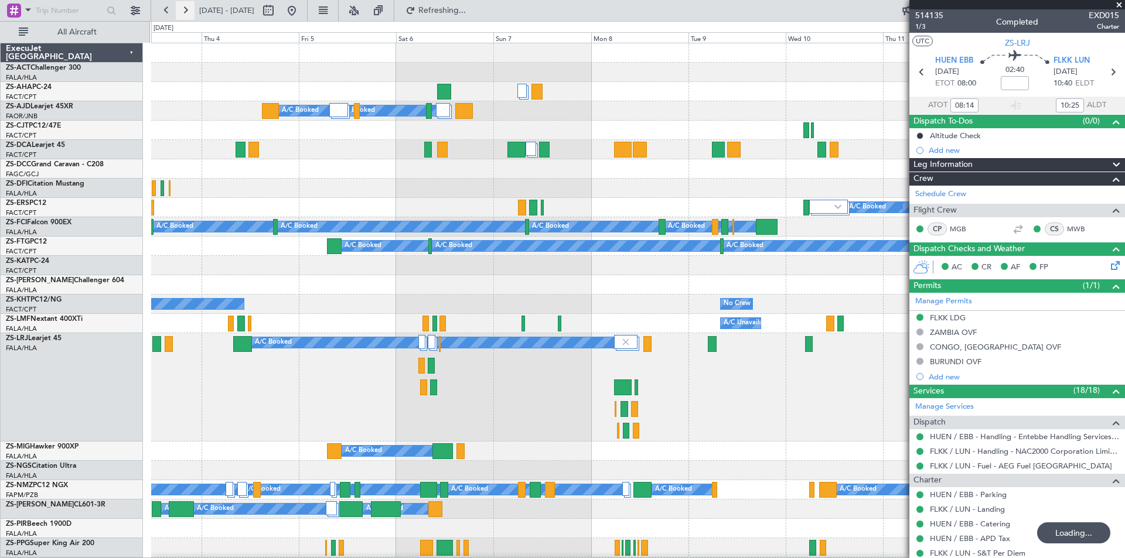 The image size is (1125, 558). I want to click on div: Loading..., so click(1074, 533).